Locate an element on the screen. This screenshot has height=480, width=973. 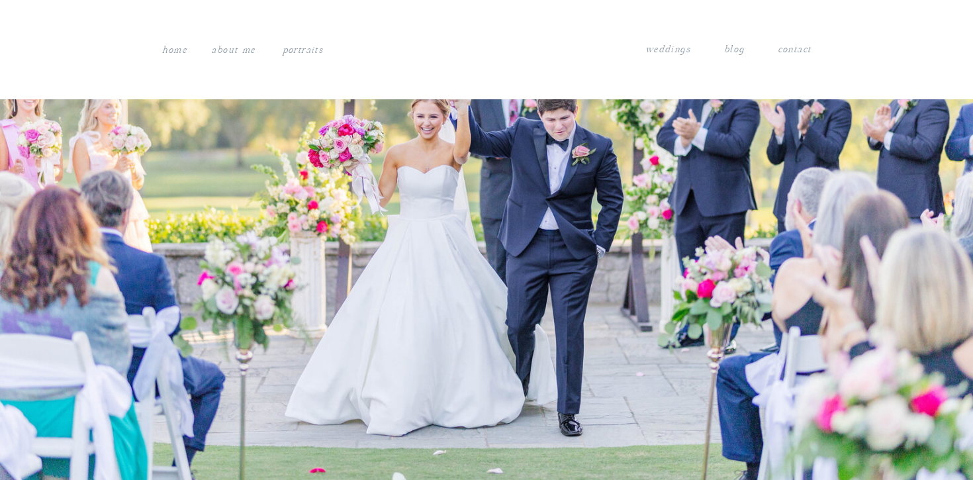
a: blog is located at coordinates (734, 50).